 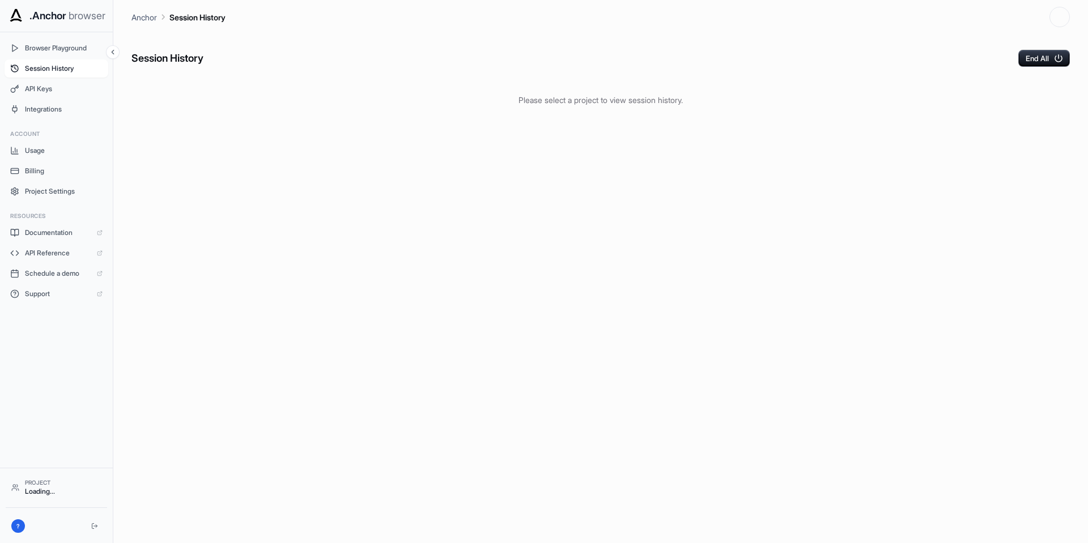 What do you see at coordinates (56, 151) in the screenshot?
I see `button: Usage` at bounding box center [56, 151].